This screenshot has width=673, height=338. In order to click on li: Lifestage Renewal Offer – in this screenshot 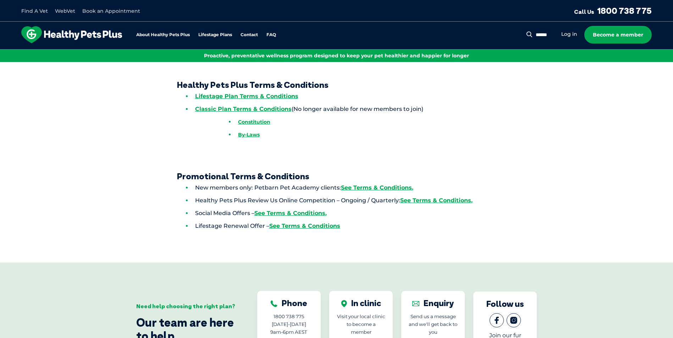, I will do `click(353, 226)`.